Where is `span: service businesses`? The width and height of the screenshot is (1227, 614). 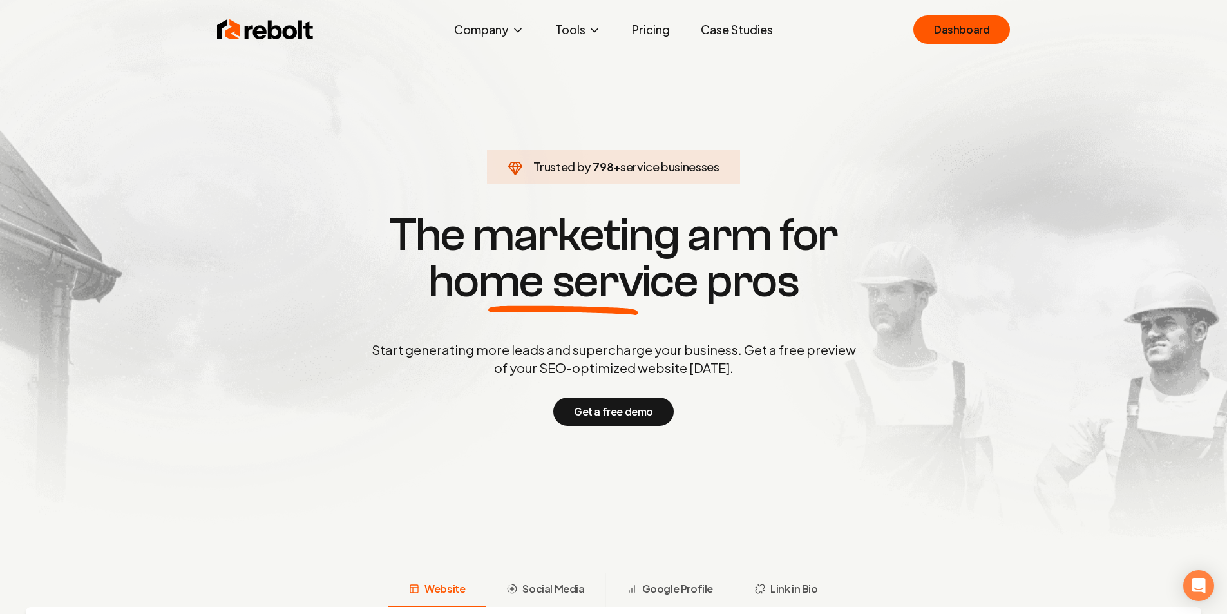 span: service businesses is located at coordinates (670, 166).